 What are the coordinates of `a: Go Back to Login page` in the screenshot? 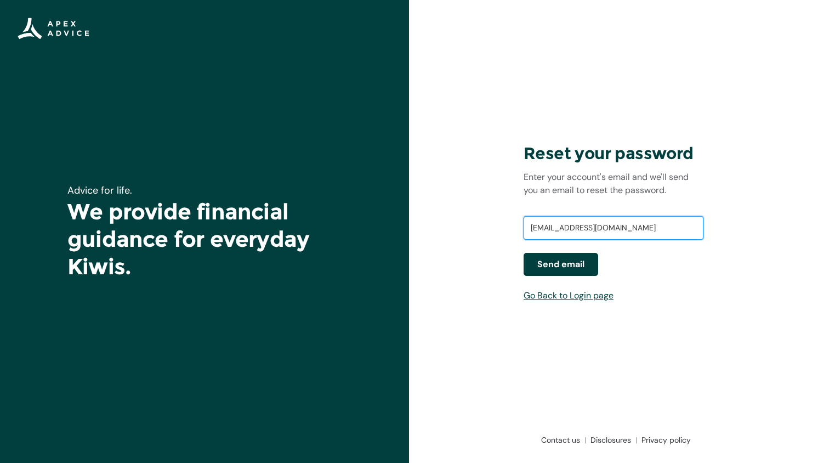 It's located at (569, 295).